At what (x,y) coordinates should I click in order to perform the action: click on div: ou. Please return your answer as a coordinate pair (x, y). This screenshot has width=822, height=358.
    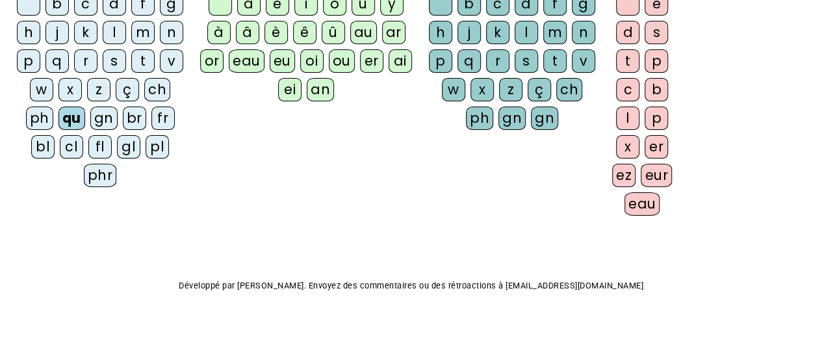
    Looking at the image, I should click on (342, 61).